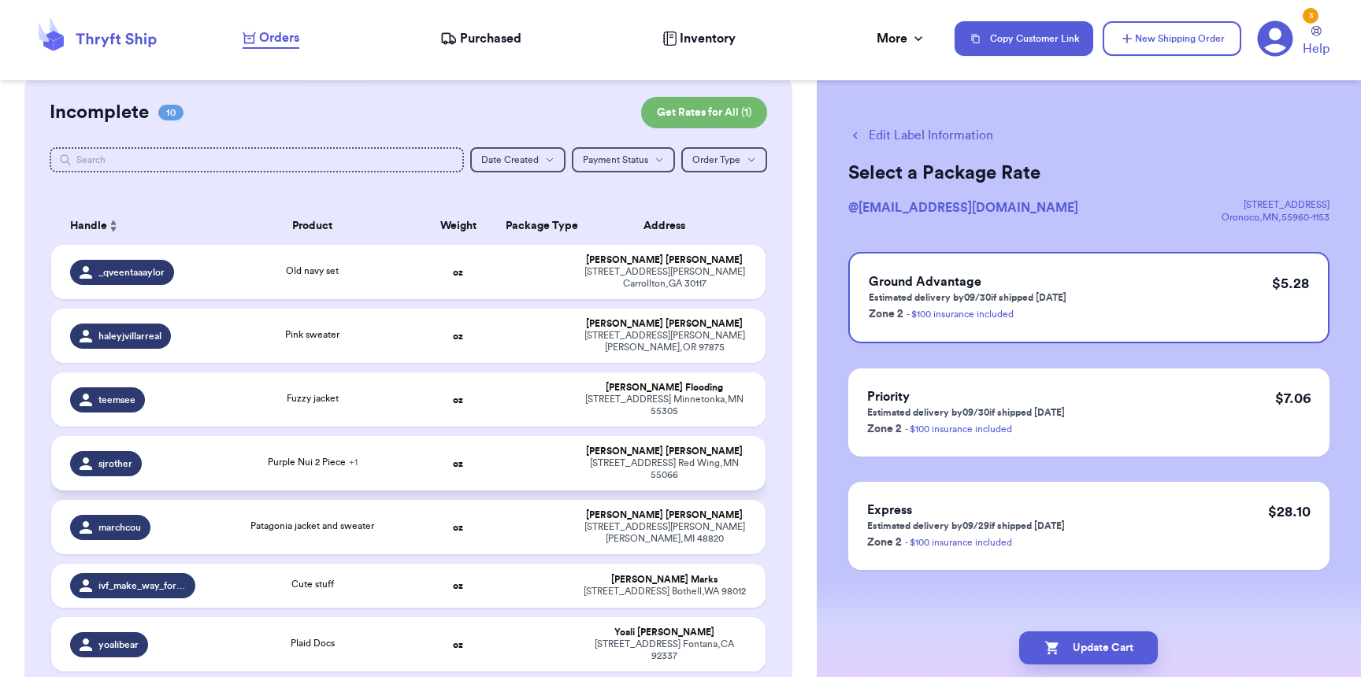  I want to click on span: sjrother, so click(115, 464).